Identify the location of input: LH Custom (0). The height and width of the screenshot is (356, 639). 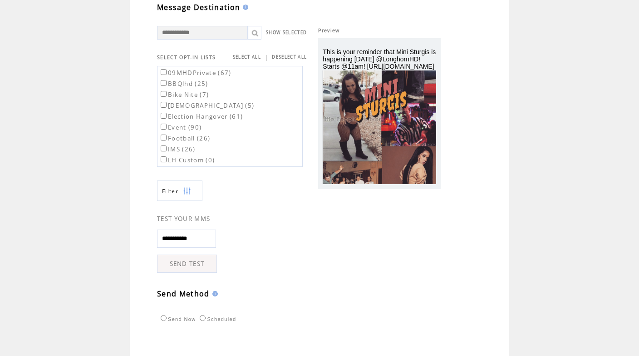
(163, 159).